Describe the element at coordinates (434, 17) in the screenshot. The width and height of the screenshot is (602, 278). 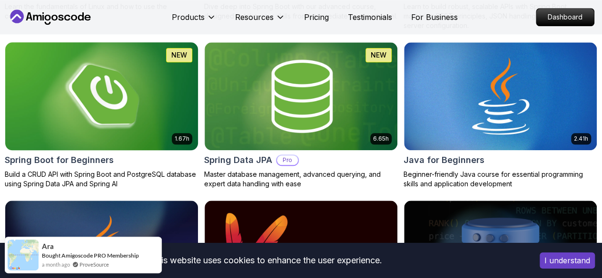
I see `a: For Business` at that location.